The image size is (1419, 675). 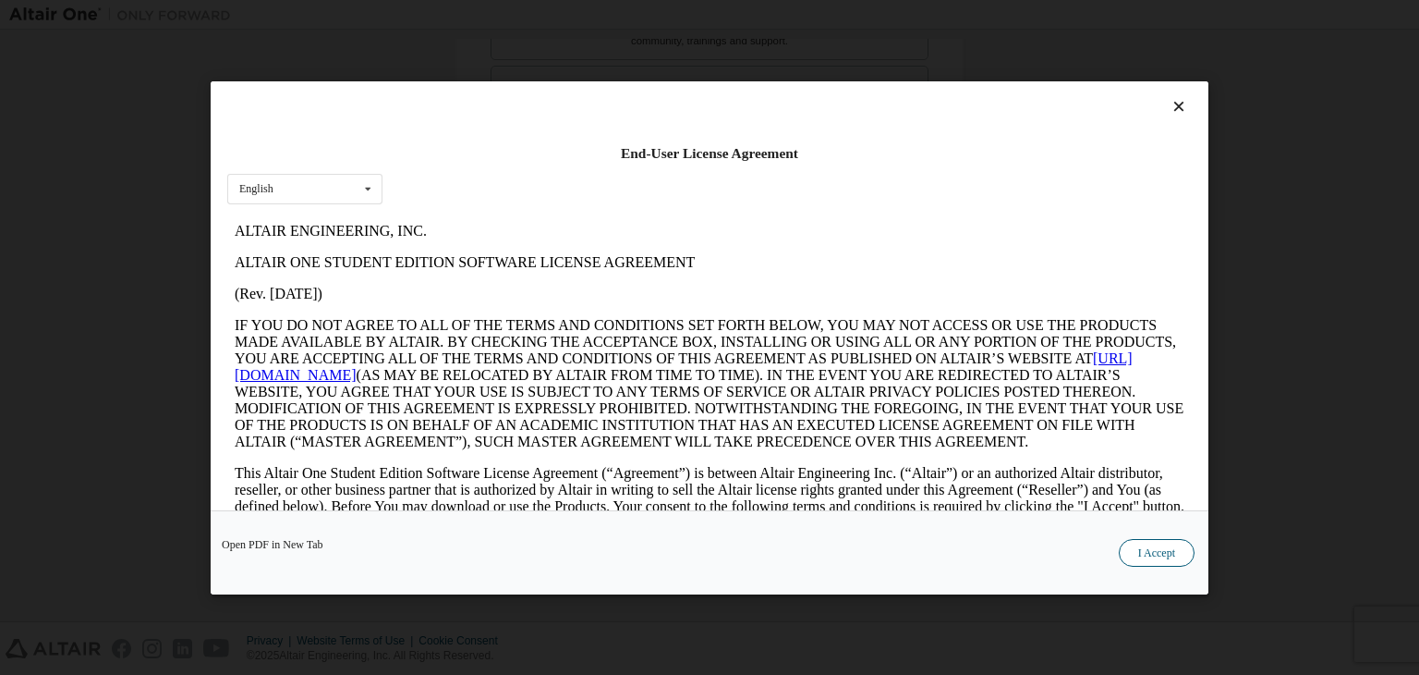 What do you see at coordinates (710, 153) in the screenshot?
I see `div: End-User License Agreement` at bounding box center [710, 153].